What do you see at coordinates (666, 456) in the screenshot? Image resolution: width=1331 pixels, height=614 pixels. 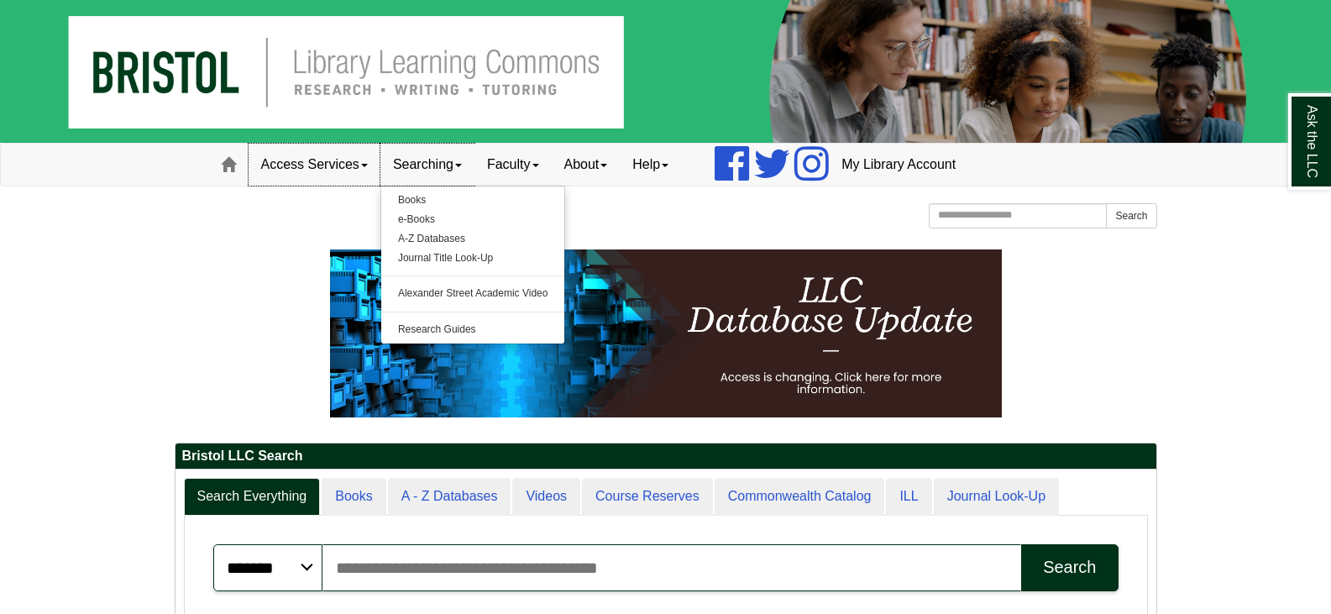 I see `h2: Bristol LLC Search` at bounding box center [666, 456].